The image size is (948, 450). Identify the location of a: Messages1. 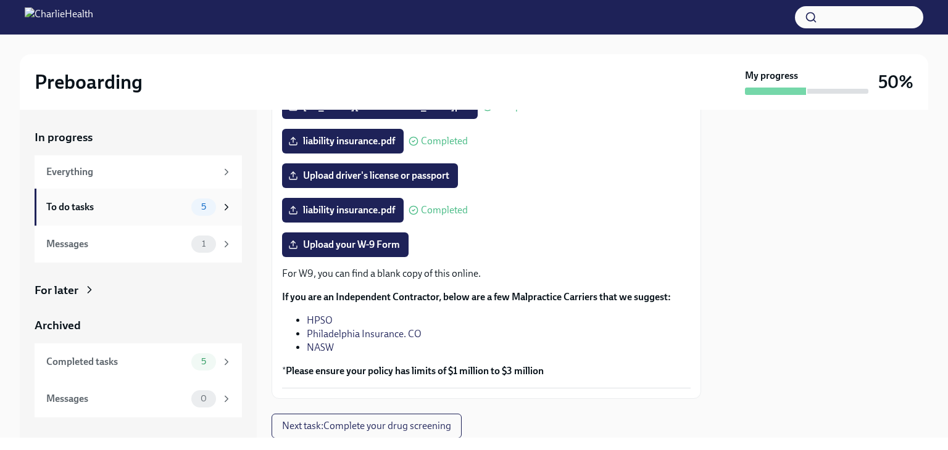
(138, 244).